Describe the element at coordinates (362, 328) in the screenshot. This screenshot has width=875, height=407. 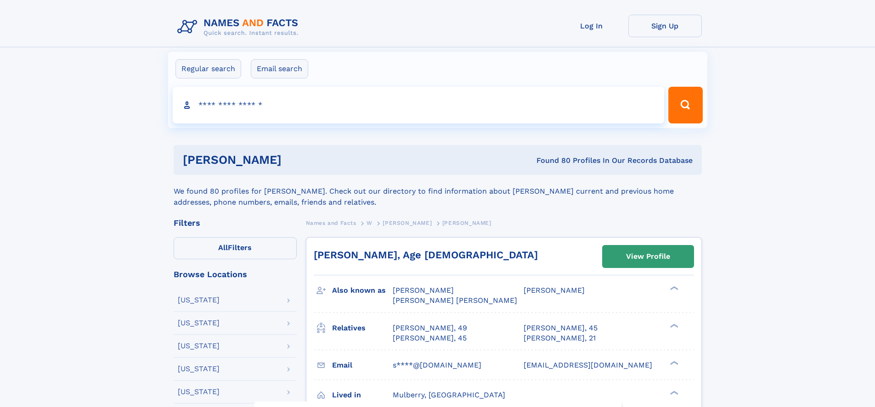
I see `h3: Relatives` at that location.